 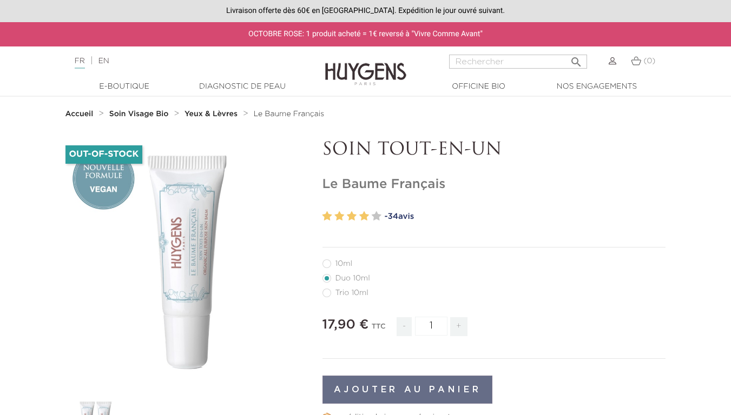 I want to click on div: TTC, so click(x=379, y=330).